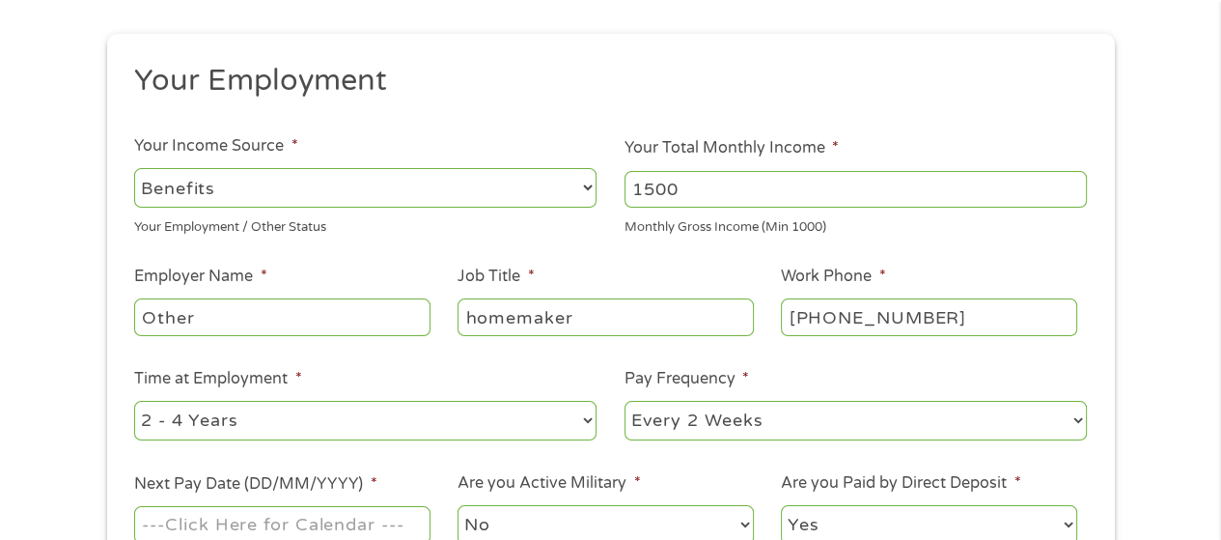 This screenshot has height=540, width=1221. I want to click on label: Work Phone, so click(833, 276).